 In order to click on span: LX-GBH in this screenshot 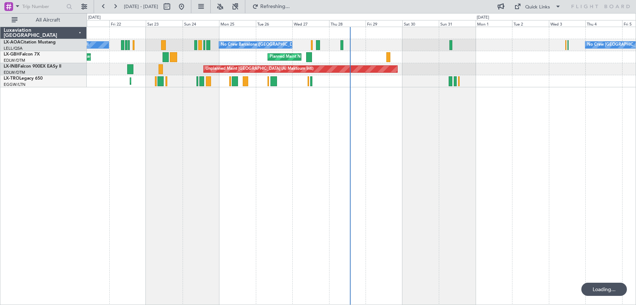, I will do `click(12, 54)`.